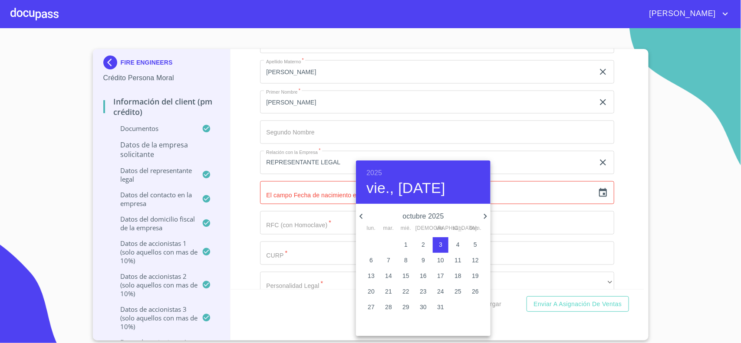 This screenshot has width=741, height=343. I want to click on p: 8, so click(406, 261).